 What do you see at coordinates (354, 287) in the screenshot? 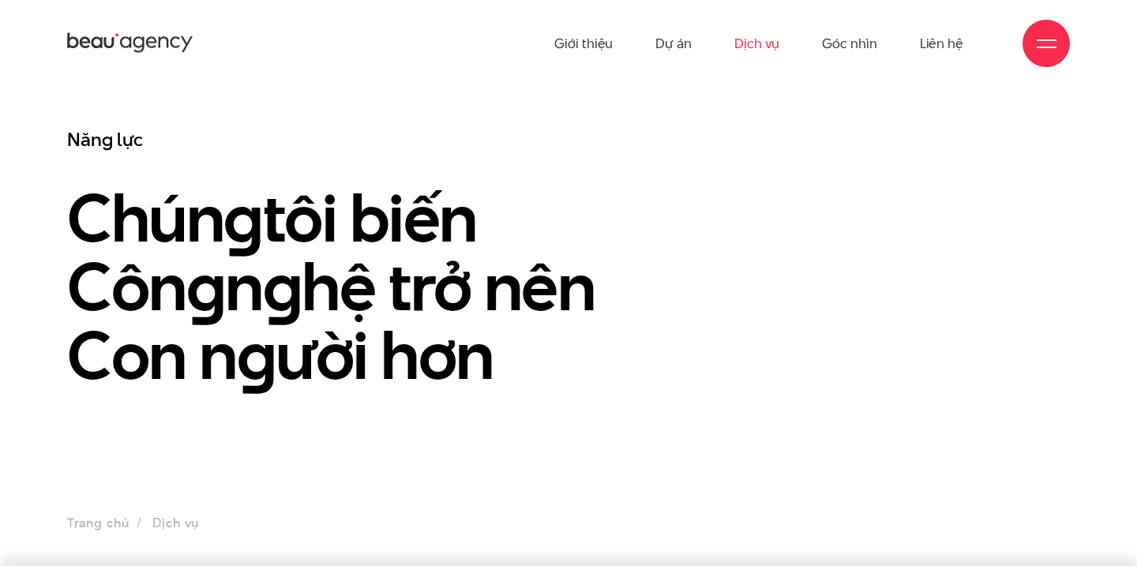
I see `h1: Chún tôi biến Côn n hệ trở nên Con n ười hơn` at bounding box center [354, 287].